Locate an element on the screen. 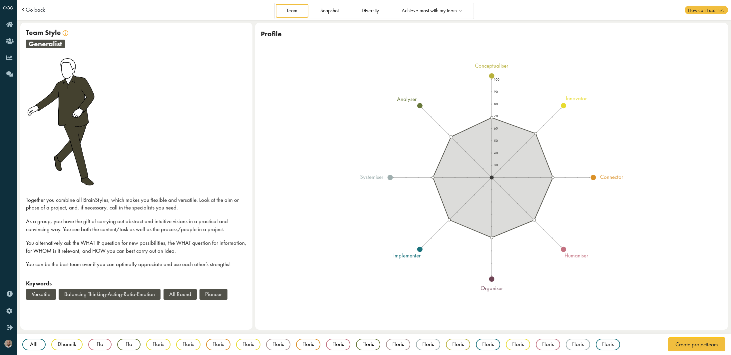  tspan: humaniser is located at coordinates (577, 255).